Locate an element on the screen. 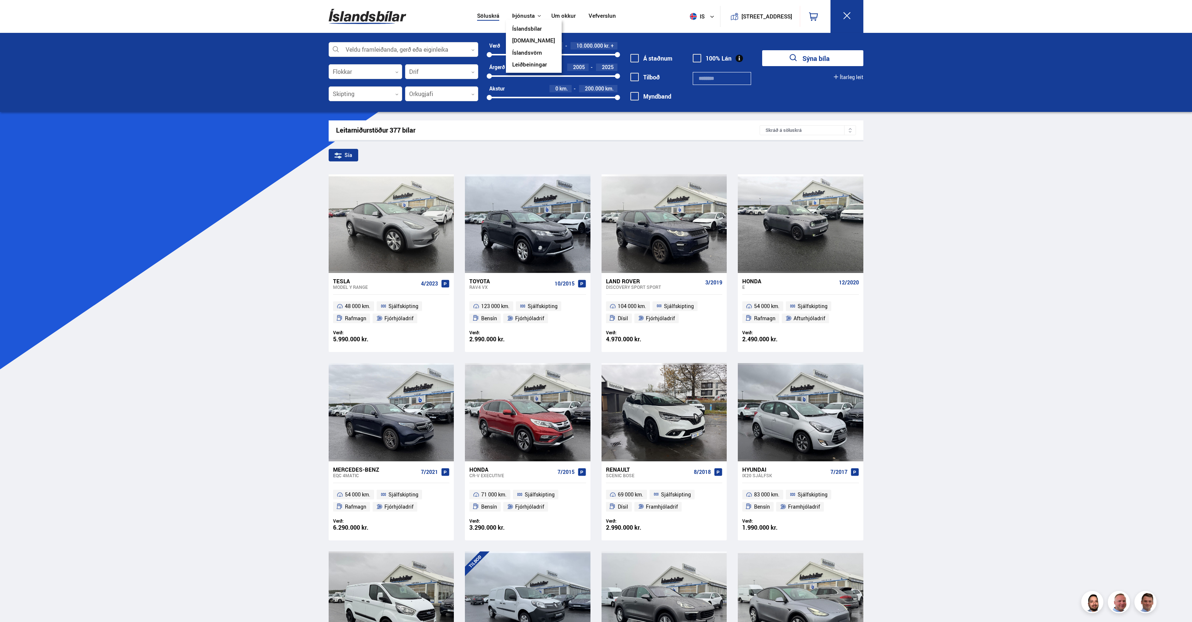 The width and height of the screenshot is (1192, 622). span: 2005 is located at coordinates (579, 67).